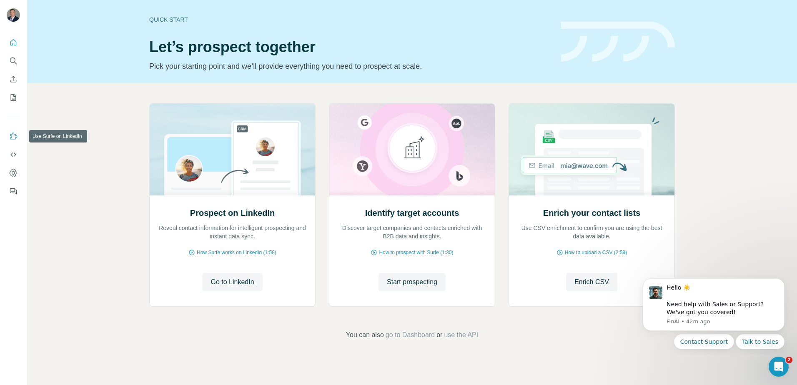 This screenshot has height=385, width=797. Describe the element at coordinates (232, 213) in the screenshot. I see `h2: Prospect on LinkedIn` at that location.